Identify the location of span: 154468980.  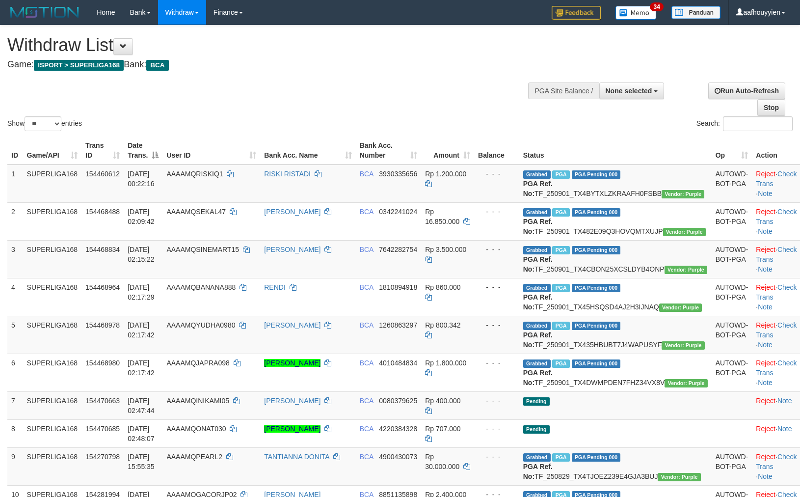
(103, 363).